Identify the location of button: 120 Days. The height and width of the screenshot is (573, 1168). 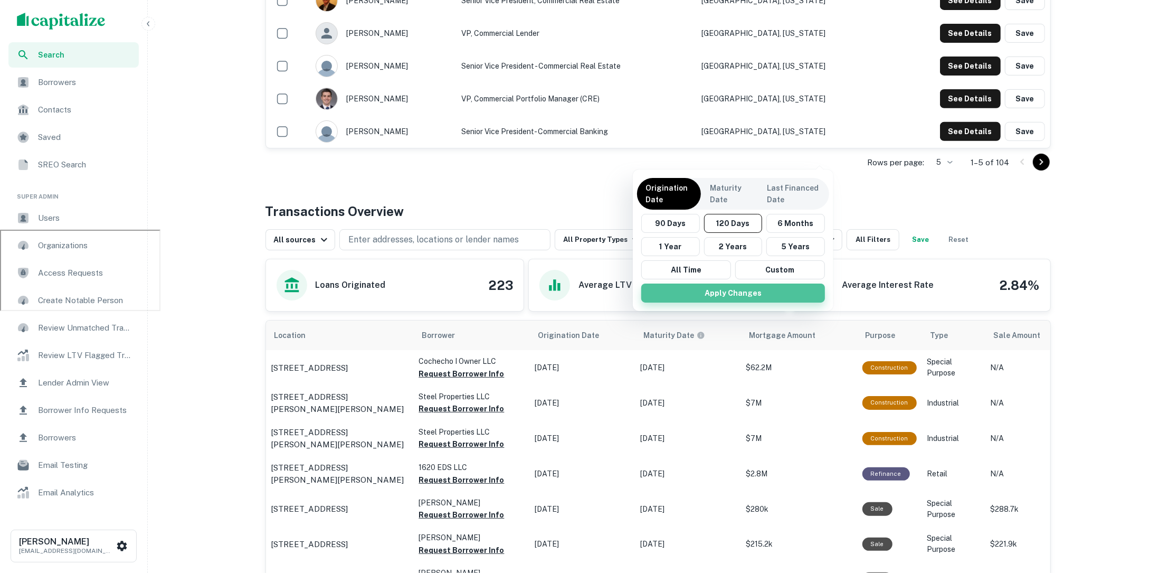
(733, 223).